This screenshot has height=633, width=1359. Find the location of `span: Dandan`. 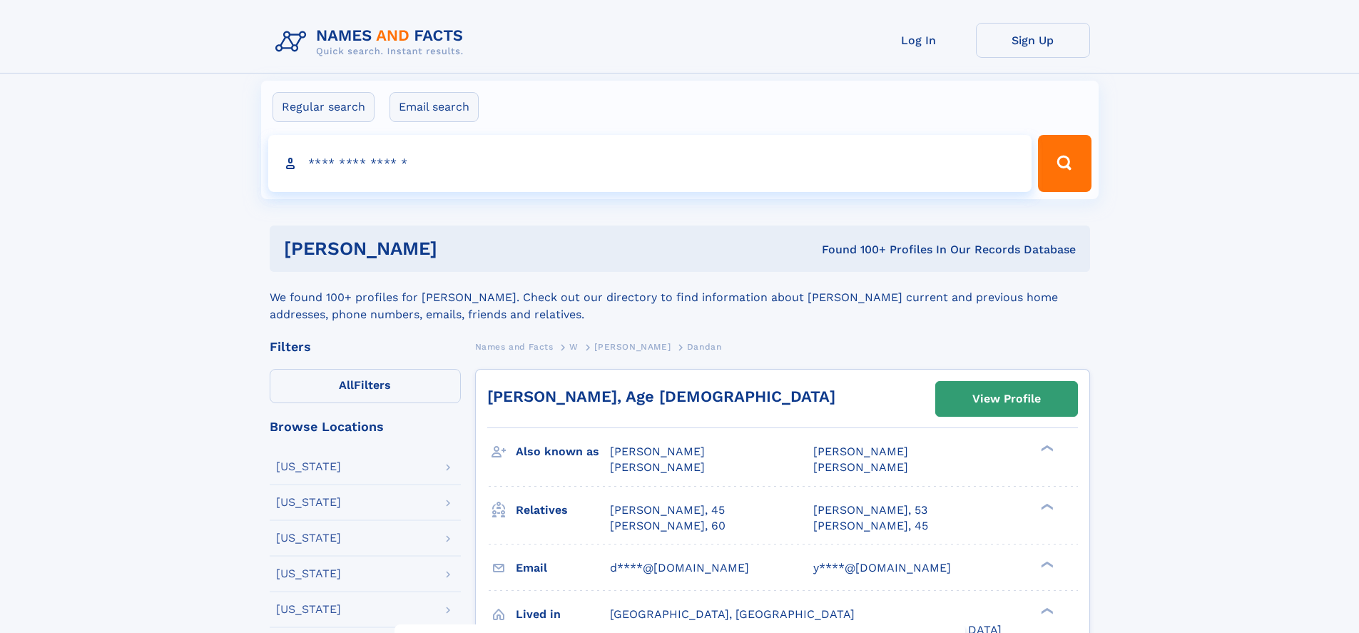

span: Dandan is located at coordinates (704, 347).